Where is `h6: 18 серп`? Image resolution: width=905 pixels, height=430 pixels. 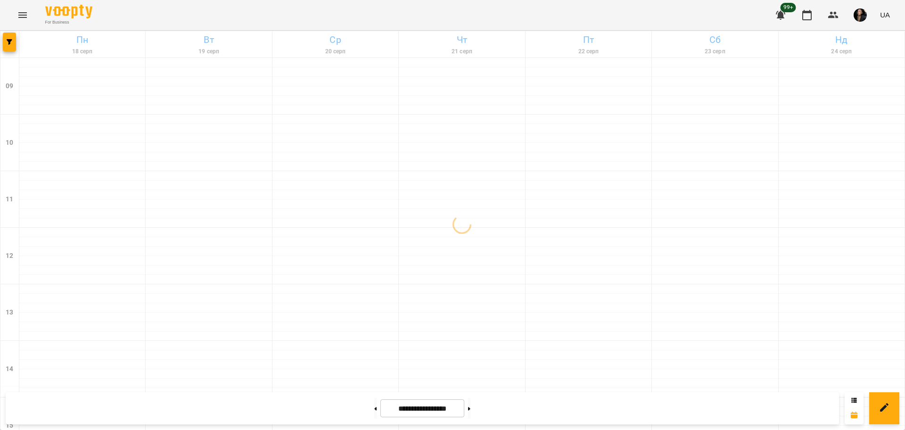 h6: 18 серп is located at coordinates (82, 51).